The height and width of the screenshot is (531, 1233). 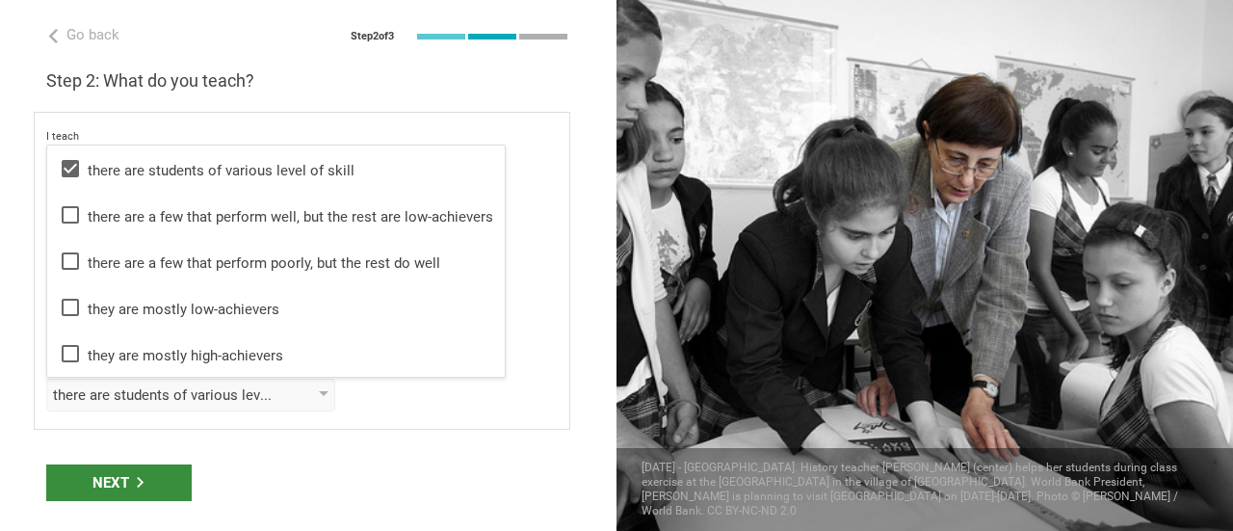 What do you see at coordinates (276, 354) in the screenshot?
I see `div: they are mostly high-achievers` at bounding box center [276, 354].